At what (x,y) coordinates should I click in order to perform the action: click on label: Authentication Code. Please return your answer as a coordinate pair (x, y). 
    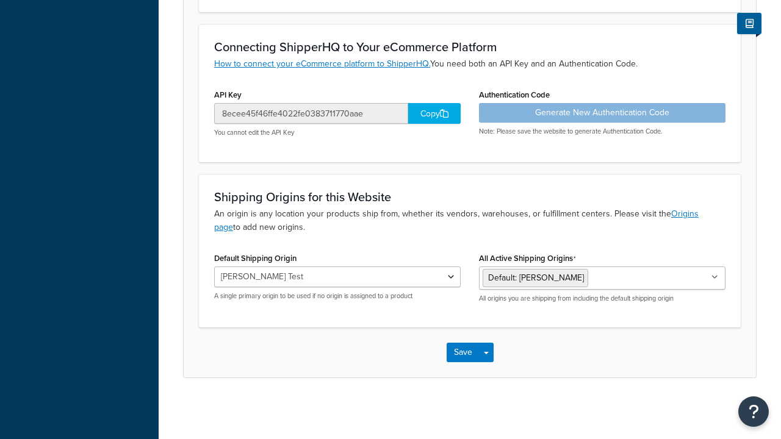
    Looking at the image, I should click on (514, 95).